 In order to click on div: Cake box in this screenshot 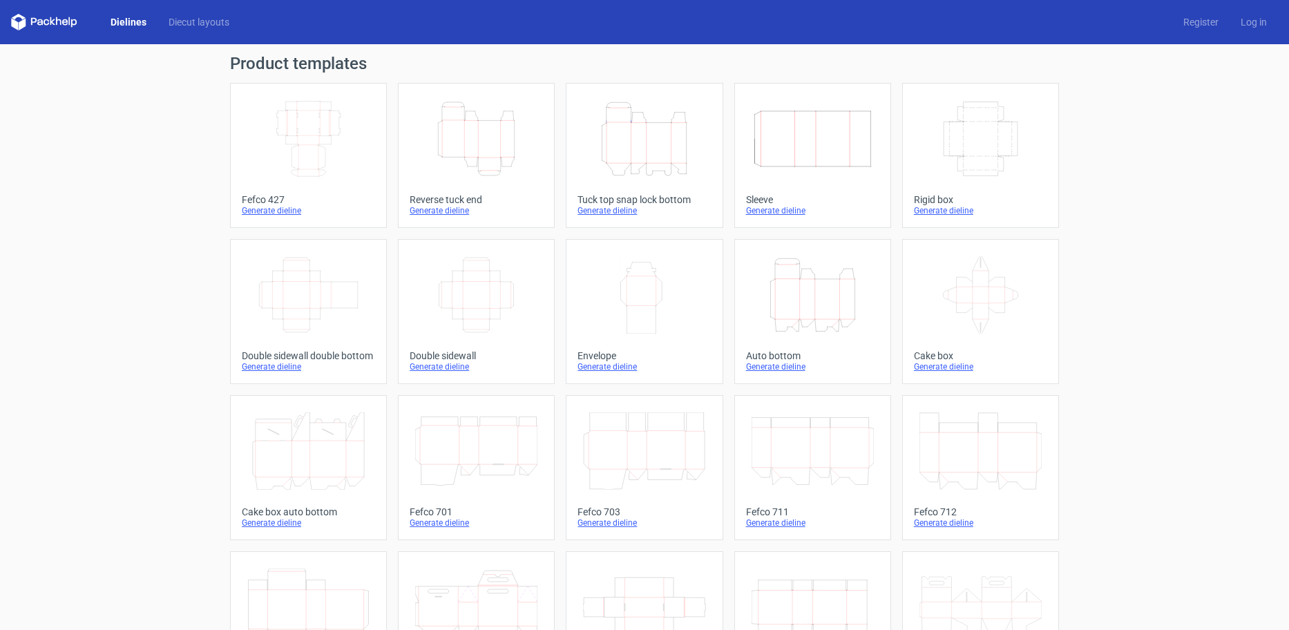, I will do `click(980, 356)`.